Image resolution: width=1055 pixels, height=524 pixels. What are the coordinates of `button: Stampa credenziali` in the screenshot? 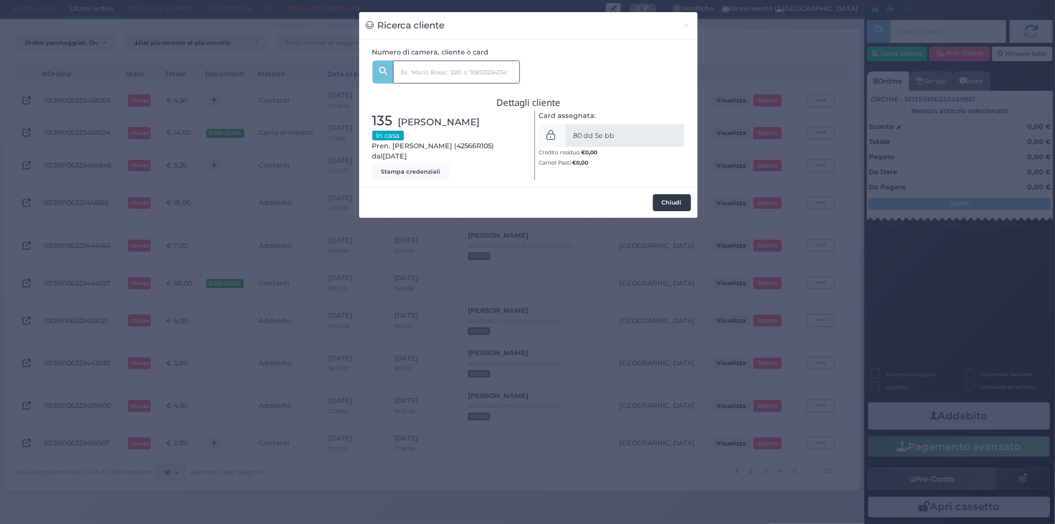 It's located at (411, 172).